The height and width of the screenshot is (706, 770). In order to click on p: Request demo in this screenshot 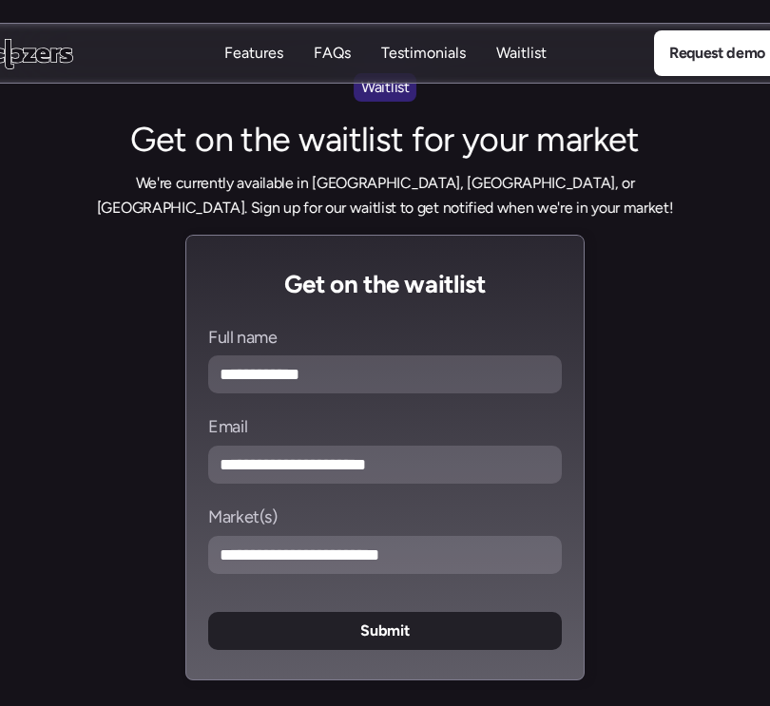, I will do `click(715, 53)`.